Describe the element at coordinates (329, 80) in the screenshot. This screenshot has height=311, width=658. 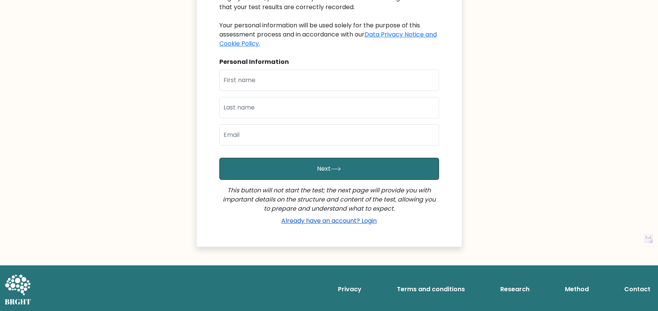
I see `input: First name` at that location.